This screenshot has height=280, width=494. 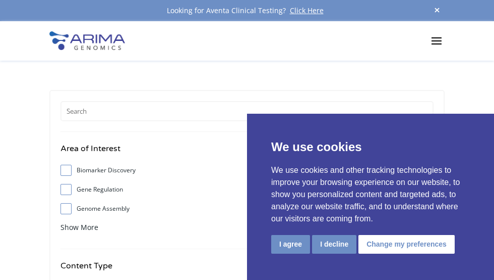 I want to click on button: I decline, so click(x=335, y=244).